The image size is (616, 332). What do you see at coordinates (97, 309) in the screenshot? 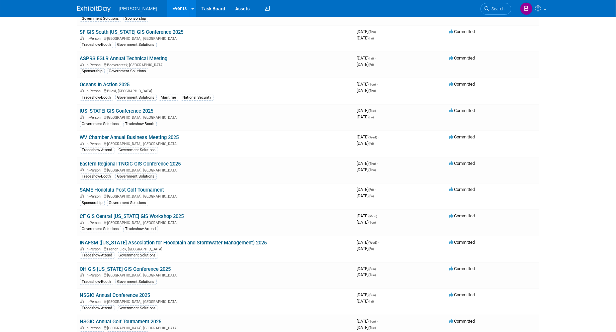
I see `div: Tradeshow-Attend` at bounding box center [97, 309].